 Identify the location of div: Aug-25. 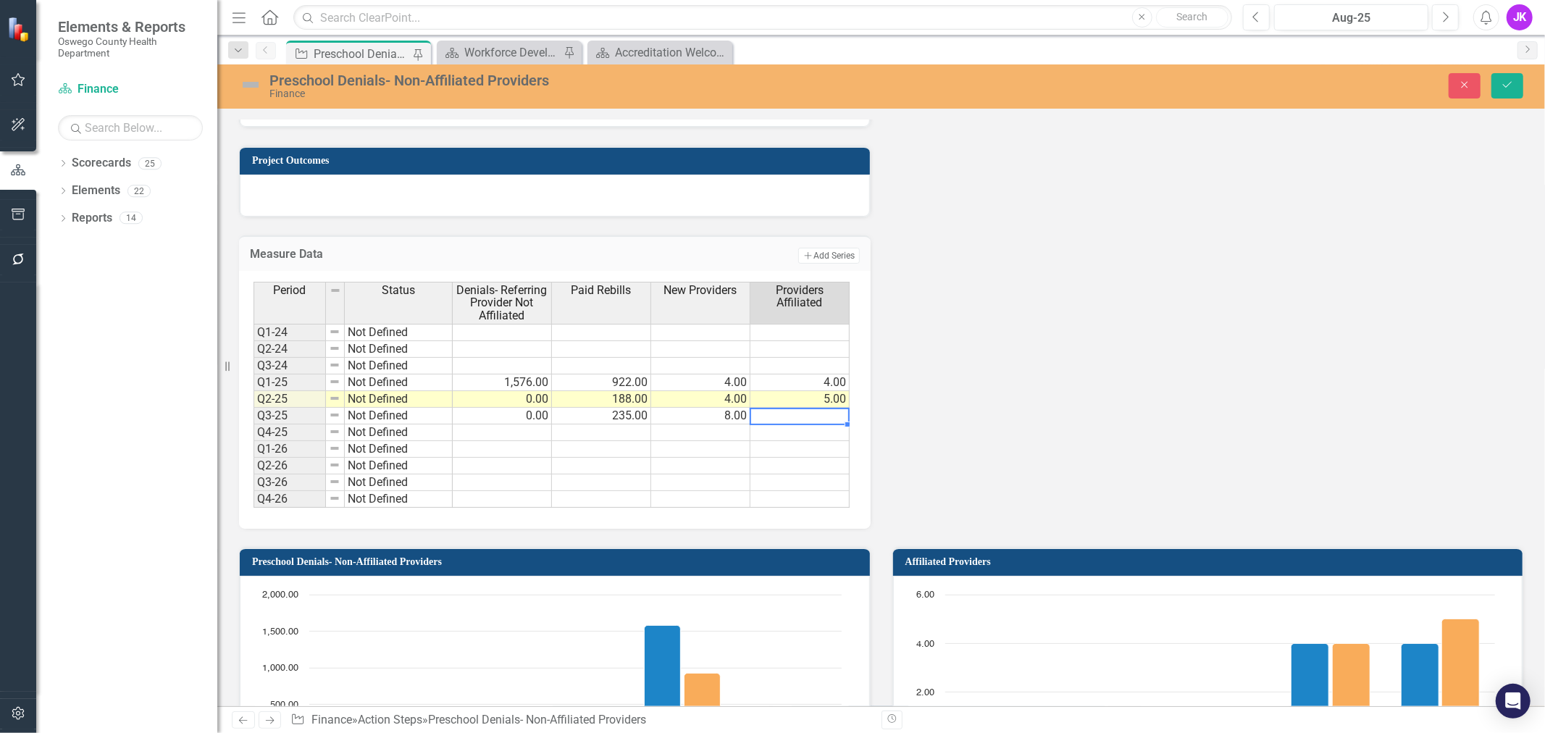
(1351, 18).